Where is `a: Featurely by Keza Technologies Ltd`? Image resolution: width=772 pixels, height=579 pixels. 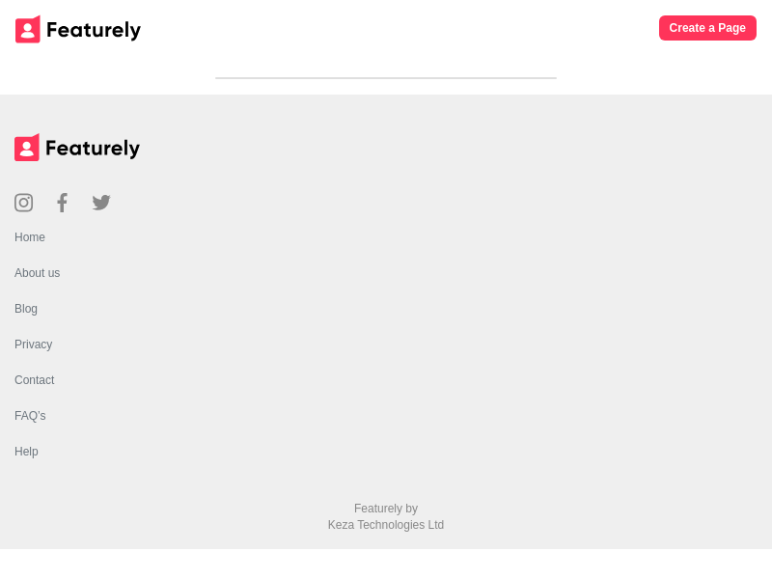 a: Featurely by Keza Technologies Ltd is located at coordinates (386, 516).